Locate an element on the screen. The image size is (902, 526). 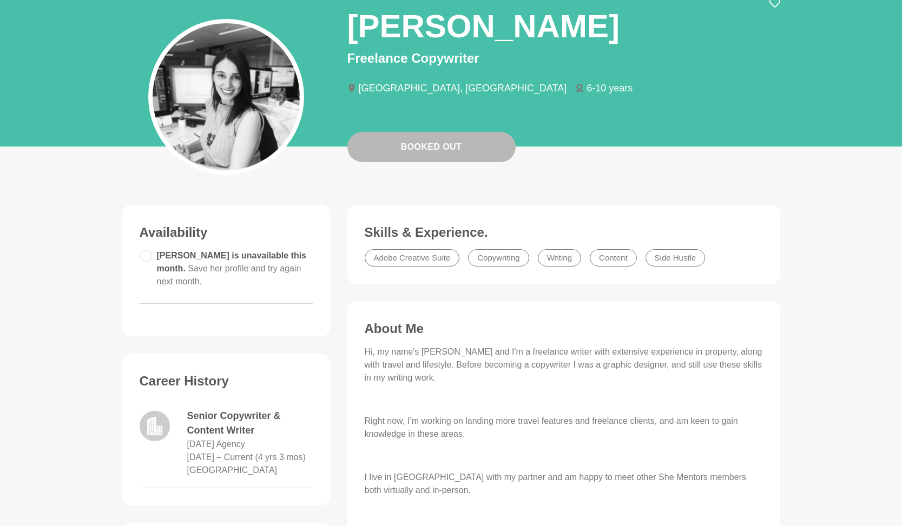
h3: Career History is located at coordinates (226, 381).